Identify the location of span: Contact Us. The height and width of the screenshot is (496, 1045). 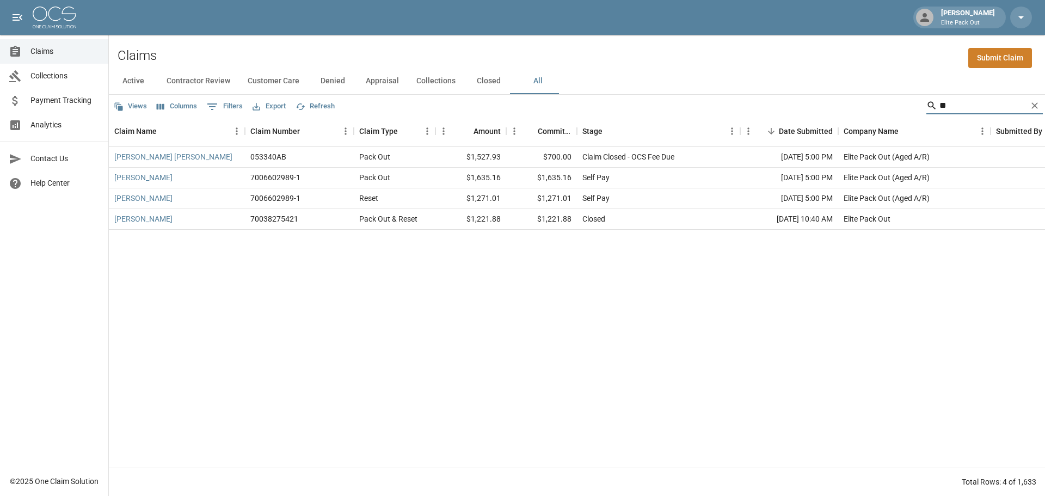
(65, 158).